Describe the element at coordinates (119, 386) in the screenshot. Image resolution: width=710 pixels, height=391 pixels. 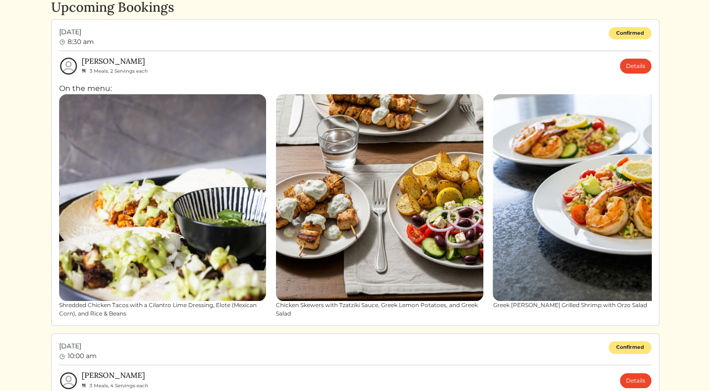
I see `span: 3 Meals, 4 Servings each` at that location.